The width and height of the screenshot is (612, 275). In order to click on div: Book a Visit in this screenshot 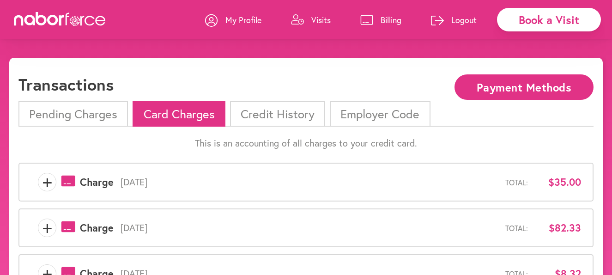, I will do `click(549, 19)`.